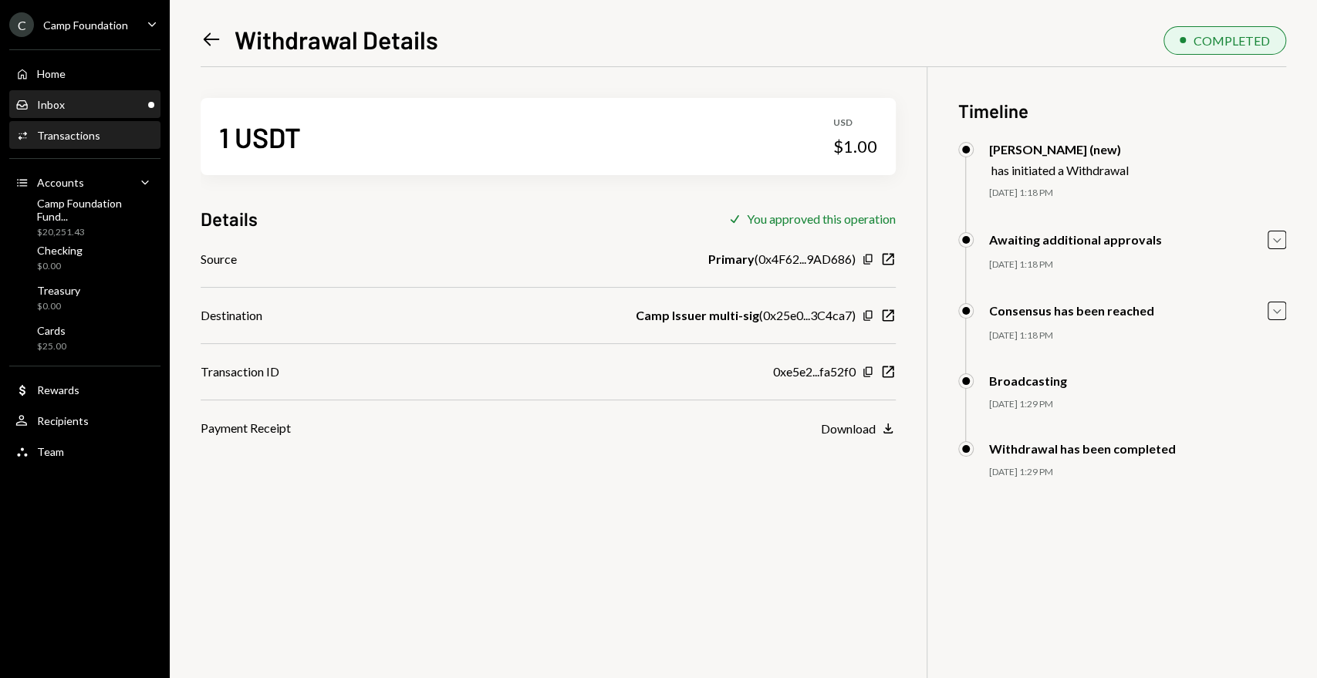 This screenshot has height=678, width=1317. What do you see at coordinates (1232, 40) in the screenshot?
I see `div: COMPLETED` at bounding box center [1232, 40].